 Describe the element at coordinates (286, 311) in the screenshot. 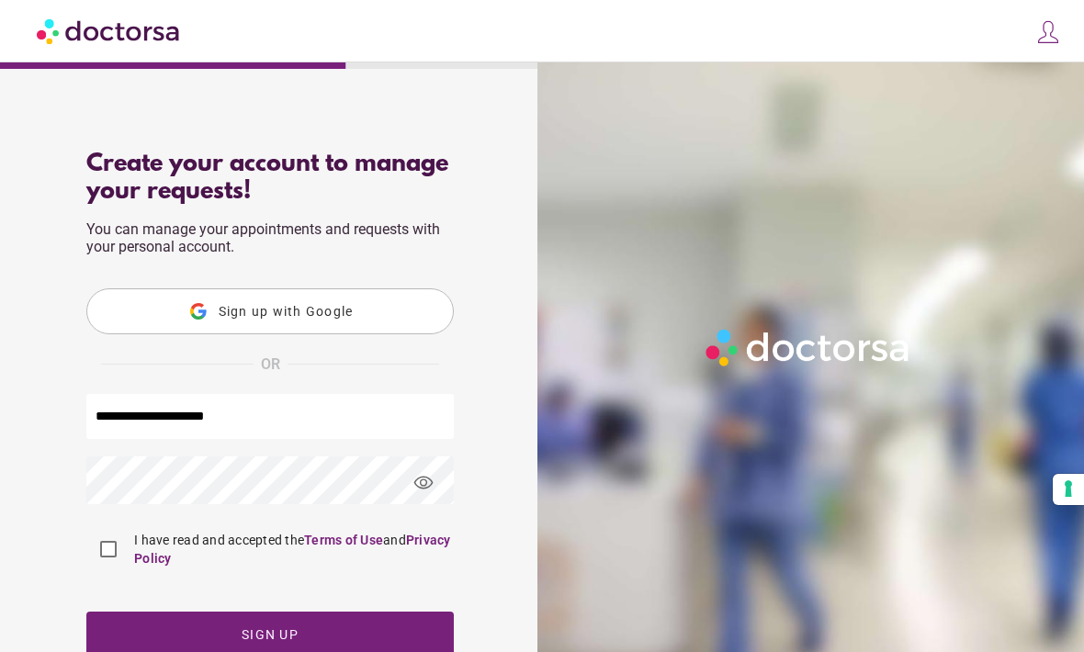

I see `span: Sign up with Google` at that location.